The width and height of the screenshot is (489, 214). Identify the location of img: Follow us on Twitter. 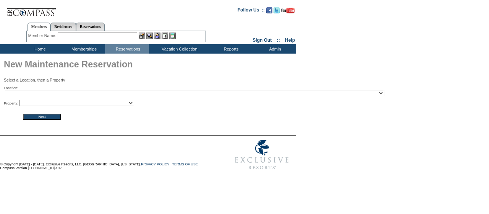
(277, 10).